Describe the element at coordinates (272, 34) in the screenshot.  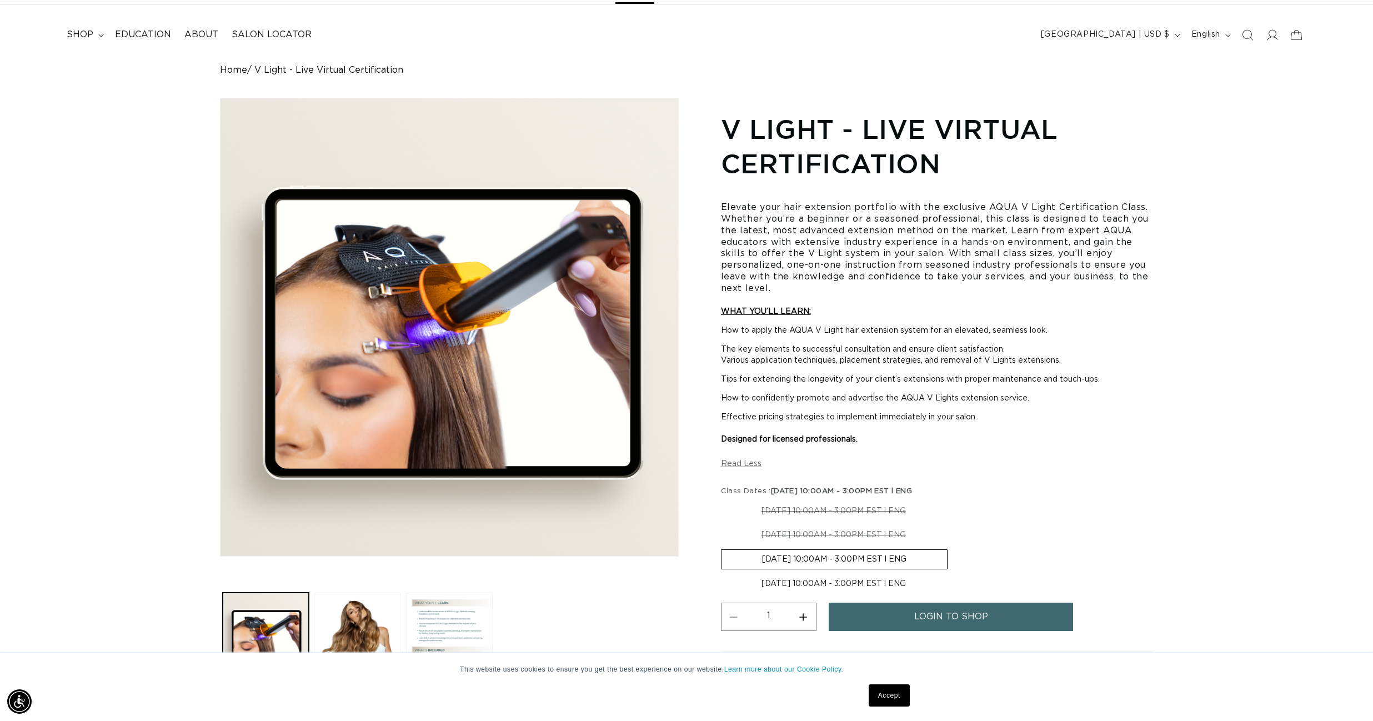
I see `a: Salon Locator` at that location.